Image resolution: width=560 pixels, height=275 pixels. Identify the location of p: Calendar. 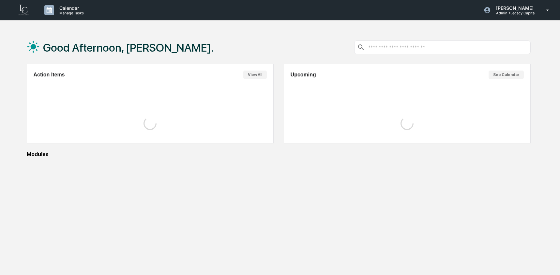
(70, 8).